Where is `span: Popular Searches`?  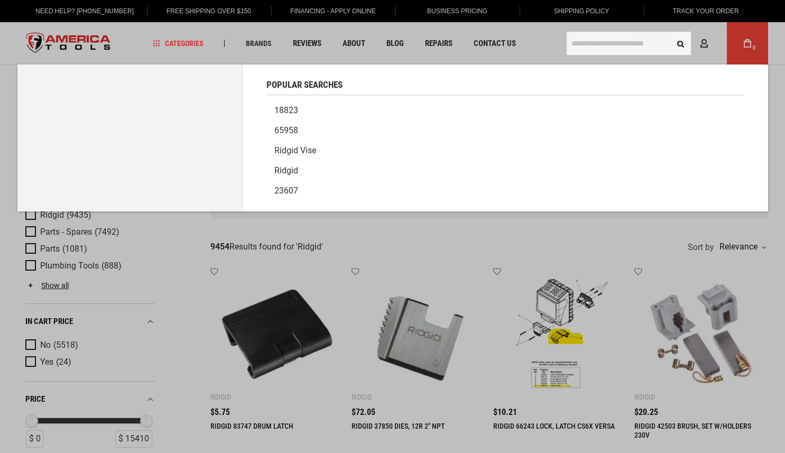 span: Popular Searches is located at coordinates (305, 85).